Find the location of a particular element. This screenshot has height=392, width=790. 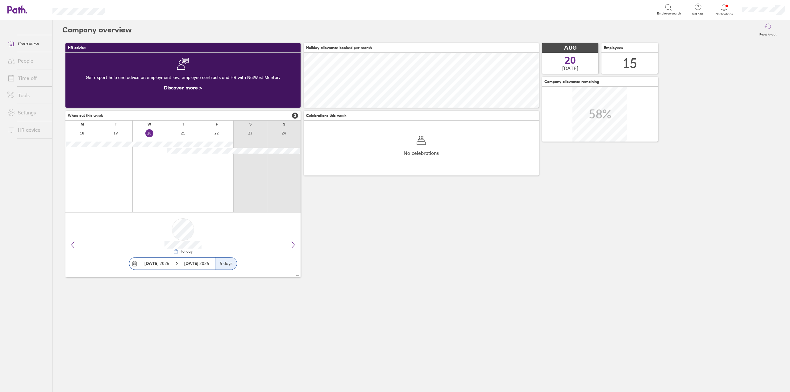

span: Notifications is located at coordinates (724, 14).